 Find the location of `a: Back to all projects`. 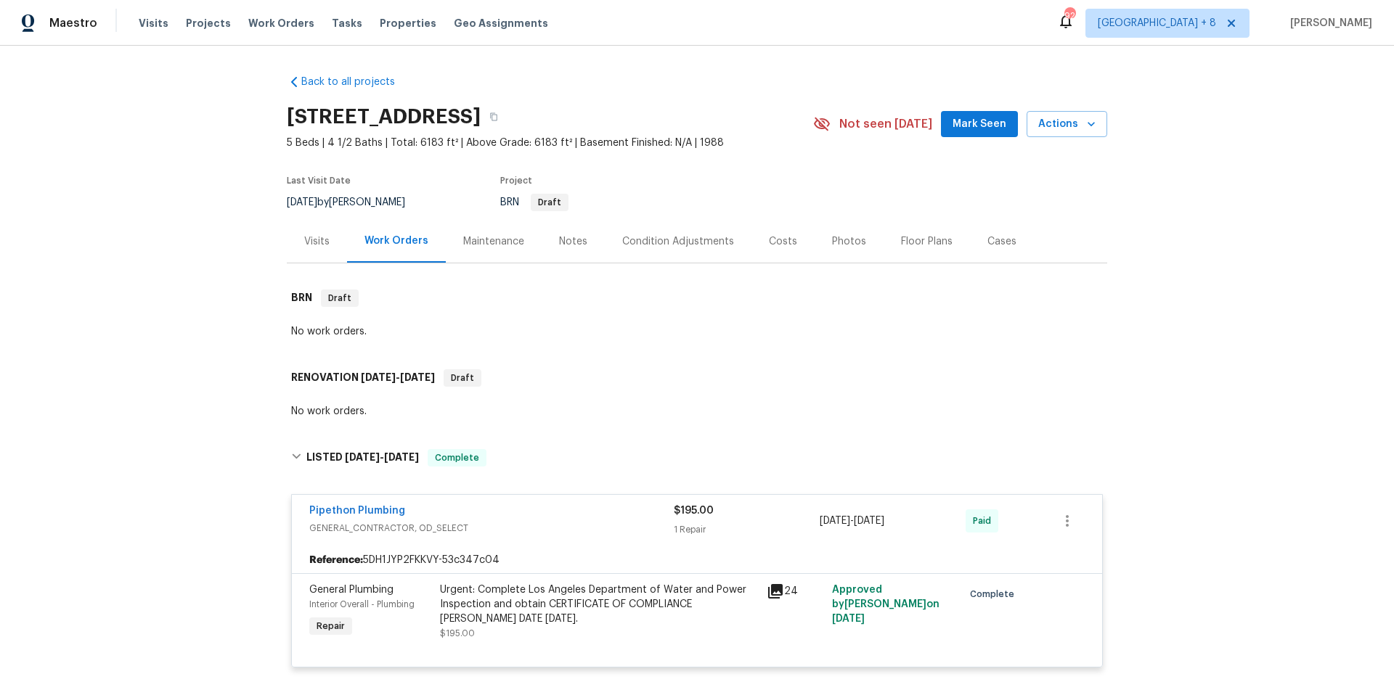

a: Back to all projects is located at coordinates (356, 82).